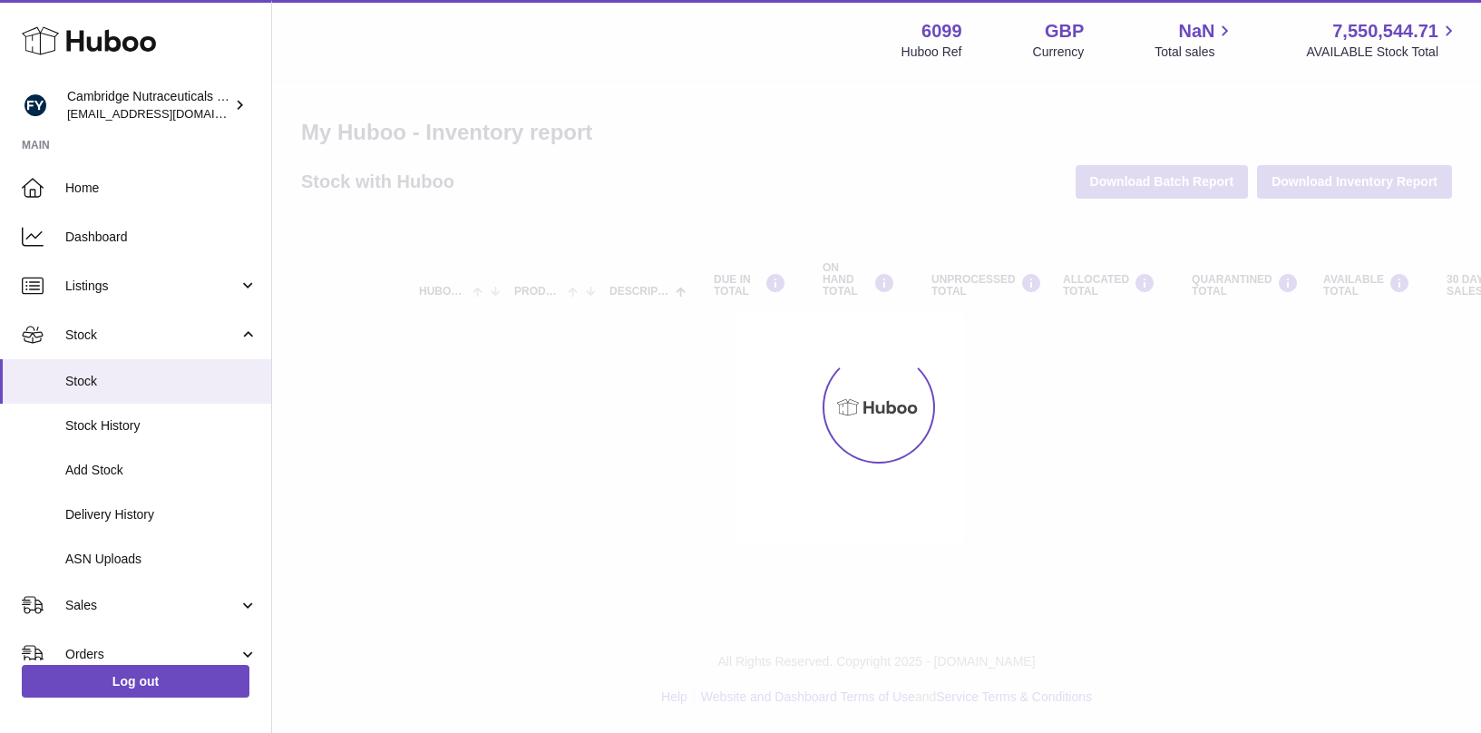 This screenshot has height=733, width=1481. I want to click on div: Currency, so click(1058, 52).